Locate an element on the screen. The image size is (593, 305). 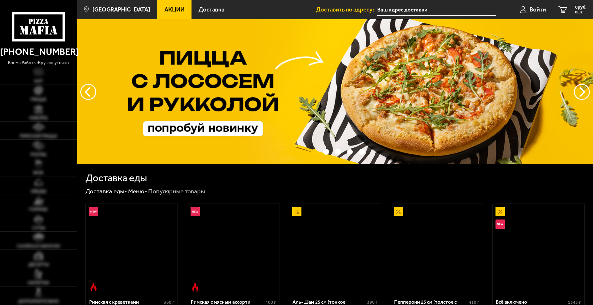
span: 0 шт. is located at coordinates (581, 12).